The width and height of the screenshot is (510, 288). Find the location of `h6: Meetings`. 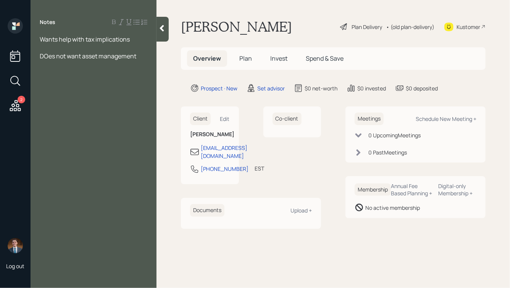

h6: Meetings is located at coordinates (369, 119).